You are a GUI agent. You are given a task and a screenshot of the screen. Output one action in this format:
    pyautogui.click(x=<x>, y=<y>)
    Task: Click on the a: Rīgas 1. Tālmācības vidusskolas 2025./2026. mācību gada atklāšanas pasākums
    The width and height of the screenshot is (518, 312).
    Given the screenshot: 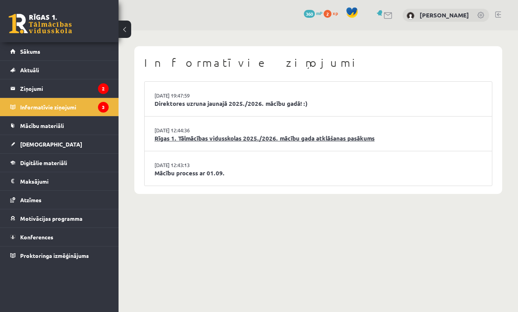 What is the action you would take?
    pyautogui.click(x=318, y=138)
    